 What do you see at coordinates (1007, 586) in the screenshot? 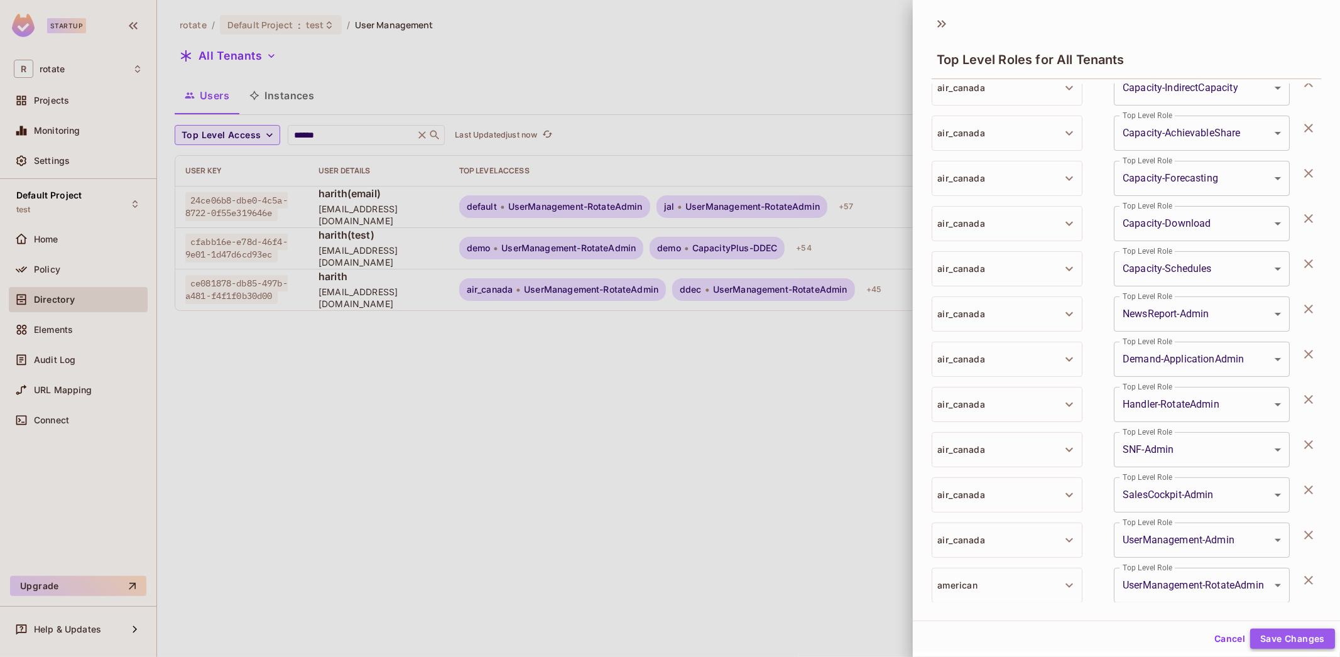
I see `button: american` at bounding box center [1007, 586].